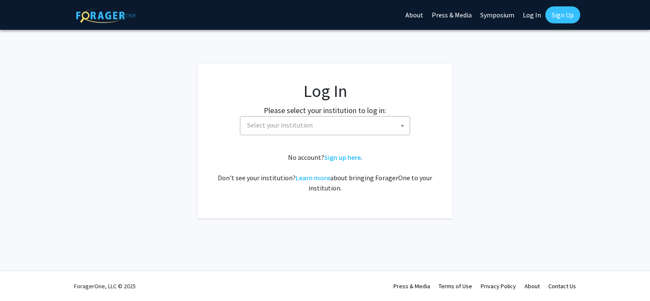 The height and width of the screenshot is (301, 650). I want to click on h1: Log In, so click(325, 91).